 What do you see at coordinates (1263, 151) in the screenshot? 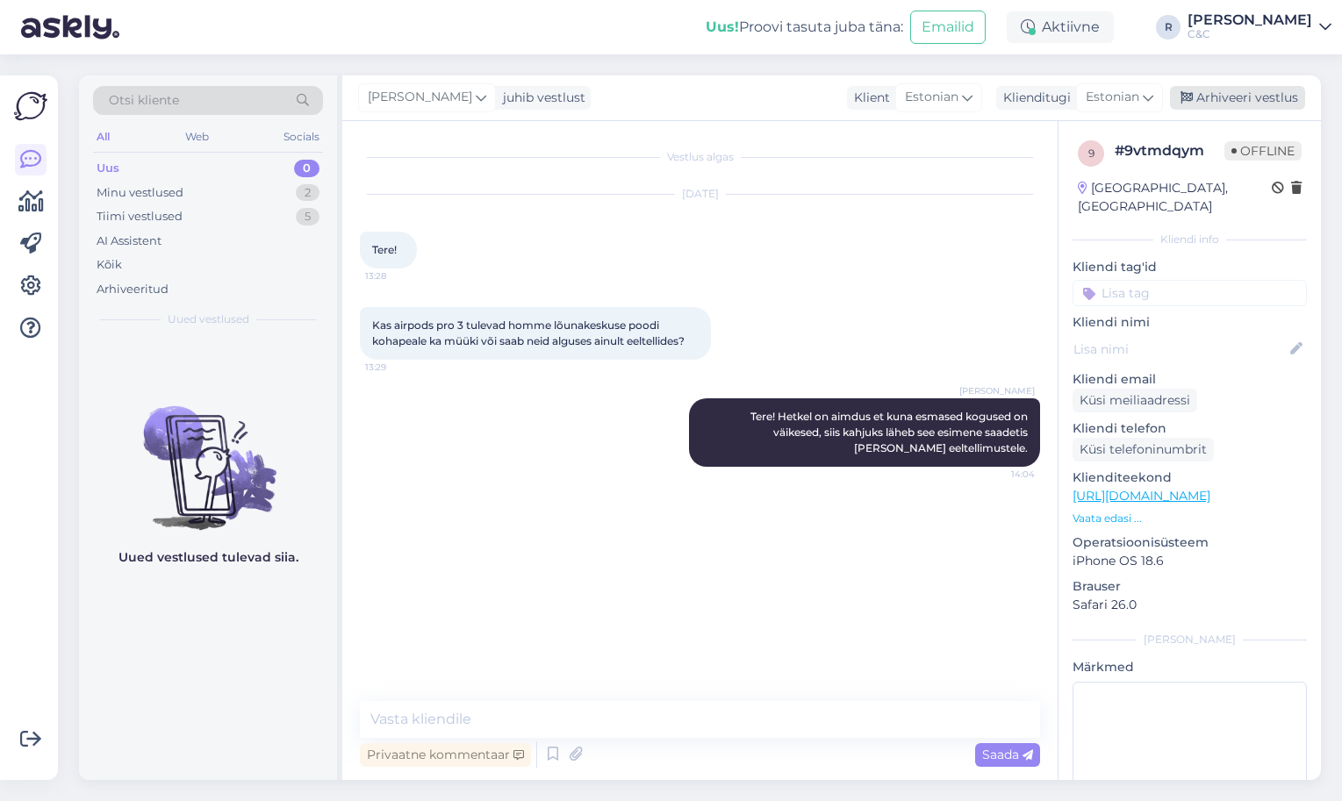
I see `span: Offline` at bounding box center [1263, 151].